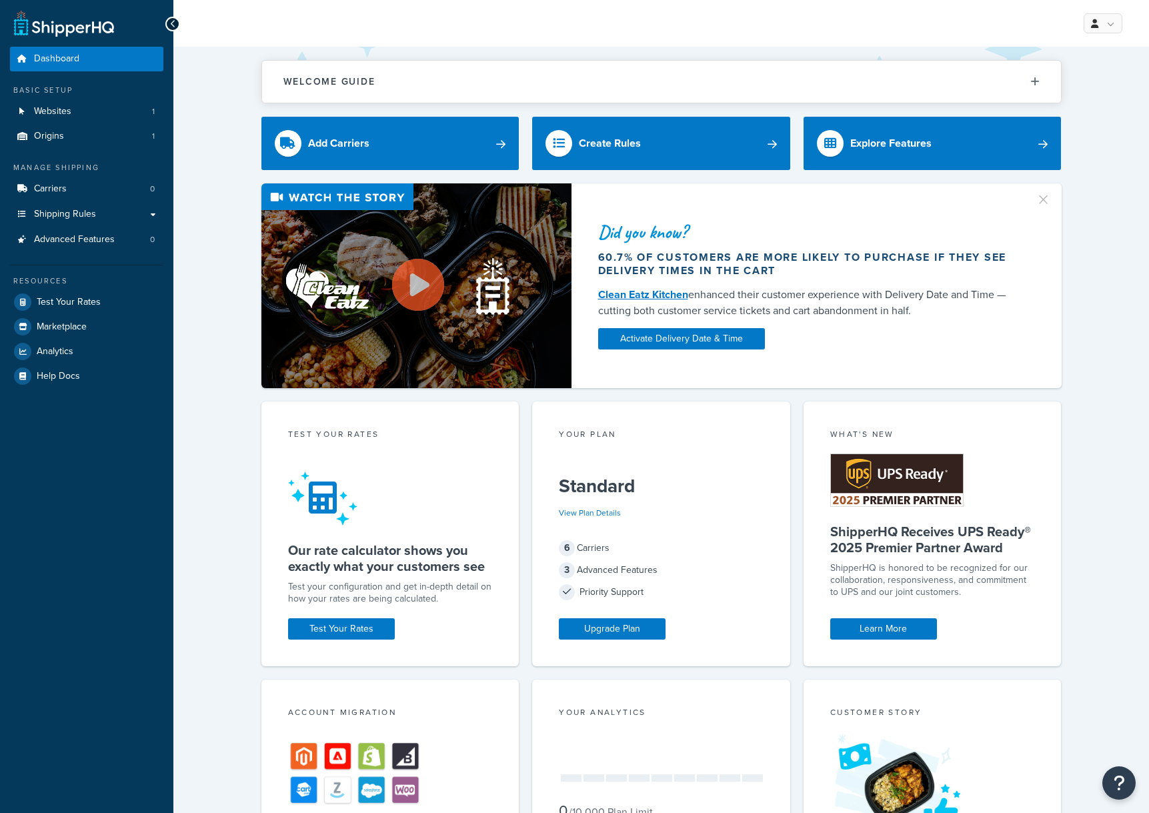 This screenshot has height=813, width=1149. Describe the element at coordinates (87, 167) in the screenshot. I see `div: Manage Shipping` at that location.